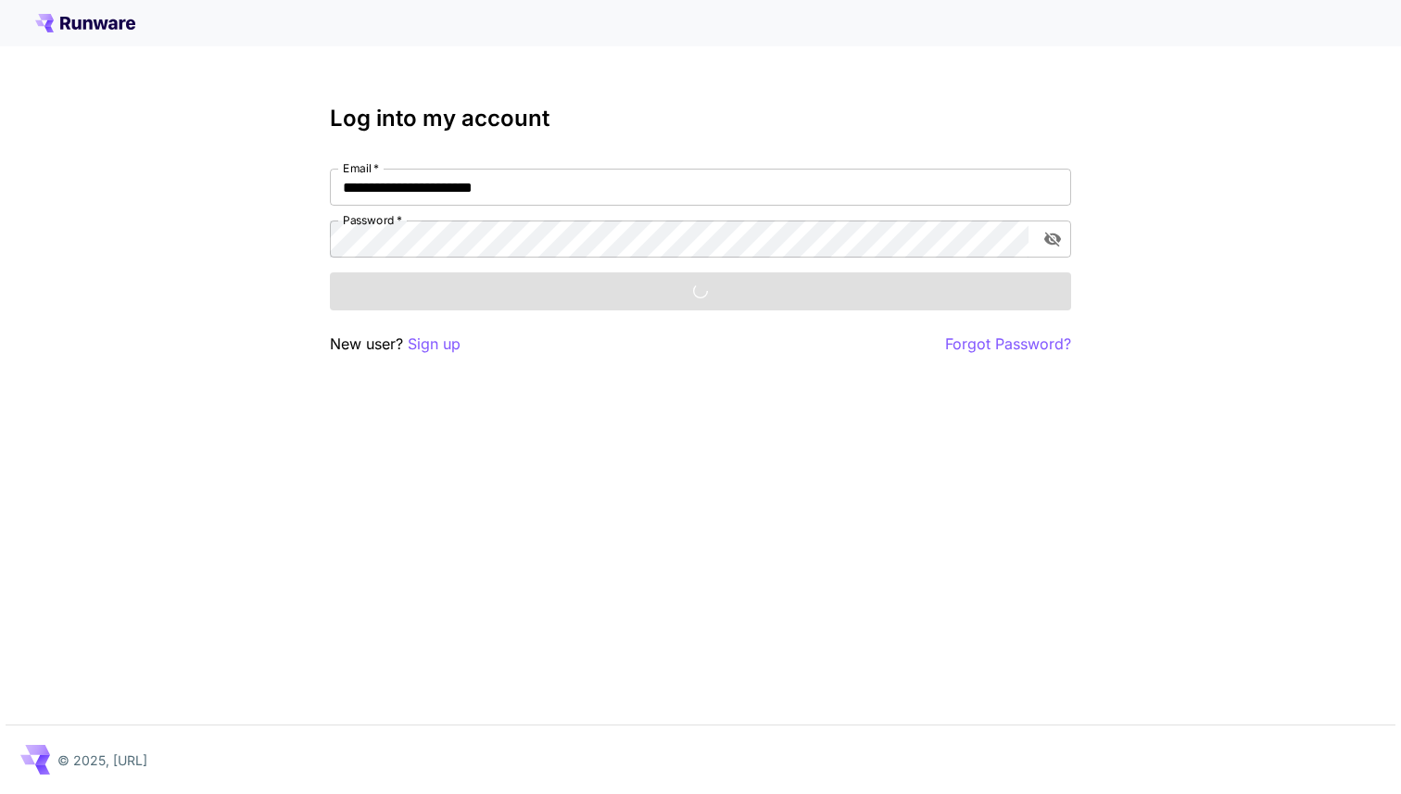 This screenshot has height=794, width=1401. Describe the element at coordinates (1053, 239) in the screenshot. I see `button: toggle password visibility` at that location.